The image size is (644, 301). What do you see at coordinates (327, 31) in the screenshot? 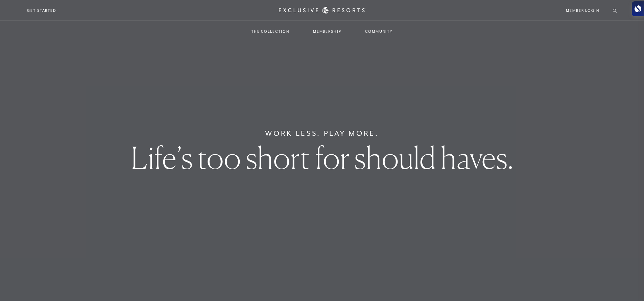
I see `a: Membership` at bounding box center [327, 31].